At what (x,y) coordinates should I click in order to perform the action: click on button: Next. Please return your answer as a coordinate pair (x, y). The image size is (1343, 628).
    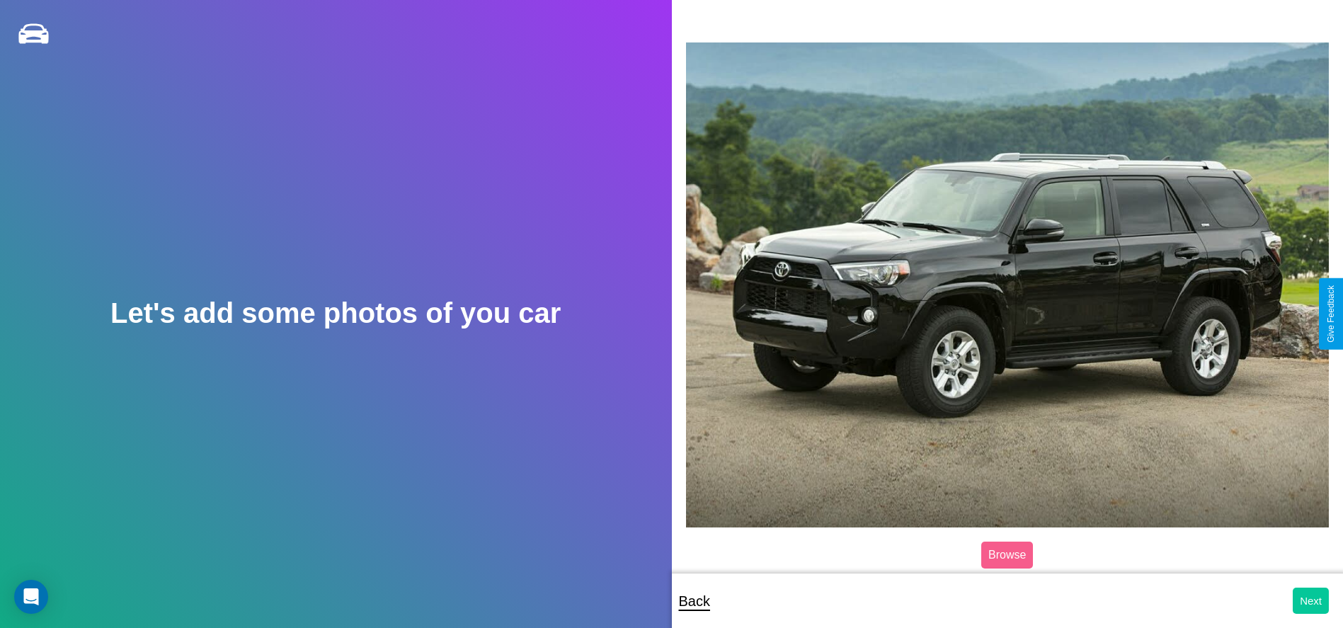
    Looking at the image, I should click on (1311, 600).